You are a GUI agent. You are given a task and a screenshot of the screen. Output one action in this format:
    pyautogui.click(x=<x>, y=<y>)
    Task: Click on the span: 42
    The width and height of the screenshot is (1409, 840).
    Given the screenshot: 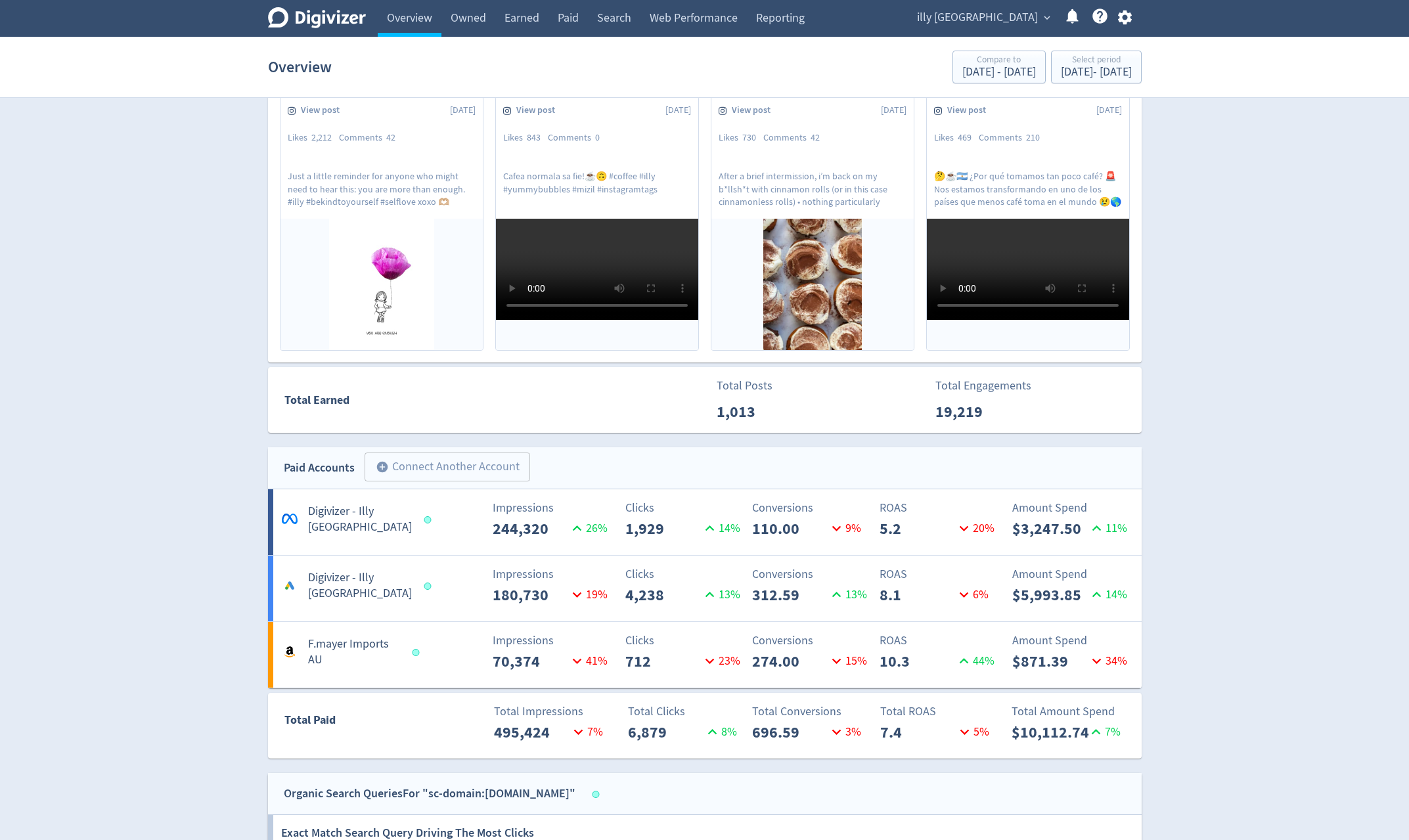 What is the action you would take?
    pyautogui.click(x=815, y=137)
    